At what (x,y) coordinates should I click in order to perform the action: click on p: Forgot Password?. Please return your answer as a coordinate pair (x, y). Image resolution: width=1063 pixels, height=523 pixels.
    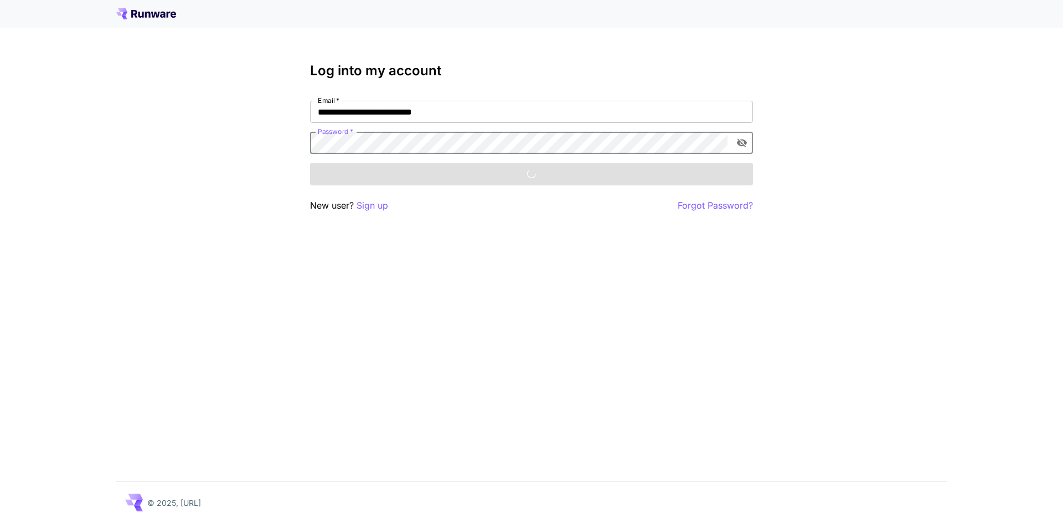
    Looking at the image, I should click on (716, 205).